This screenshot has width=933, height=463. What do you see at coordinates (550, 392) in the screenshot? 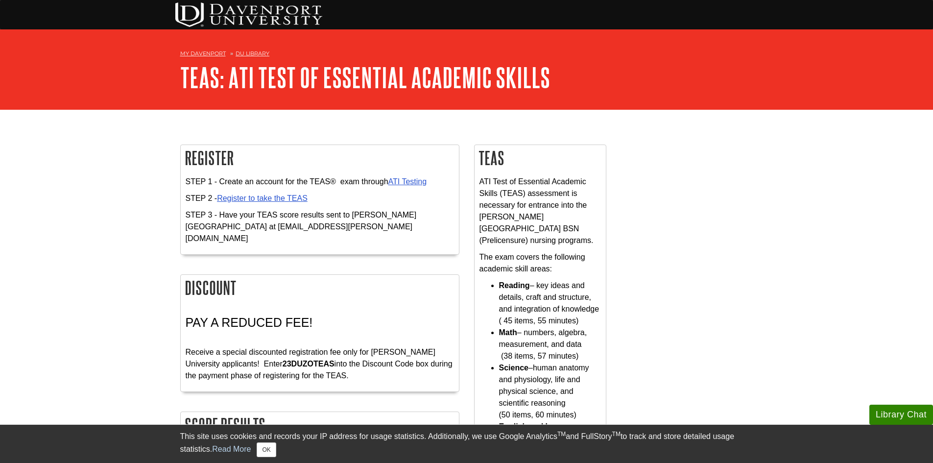
I see `li: –human anatomy and physiology, life and physical science, and scientific reasoning (50 items, 60 ...` at bounding box center [550, 392].